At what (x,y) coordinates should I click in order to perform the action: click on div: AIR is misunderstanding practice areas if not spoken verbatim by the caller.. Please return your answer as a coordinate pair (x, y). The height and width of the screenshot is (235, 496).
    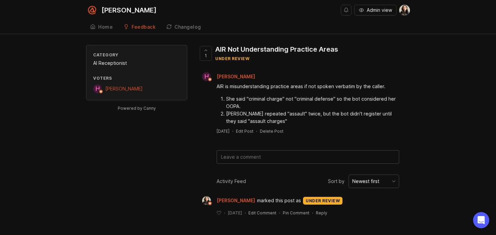
    Looking at the image, I should click on (307, 86).